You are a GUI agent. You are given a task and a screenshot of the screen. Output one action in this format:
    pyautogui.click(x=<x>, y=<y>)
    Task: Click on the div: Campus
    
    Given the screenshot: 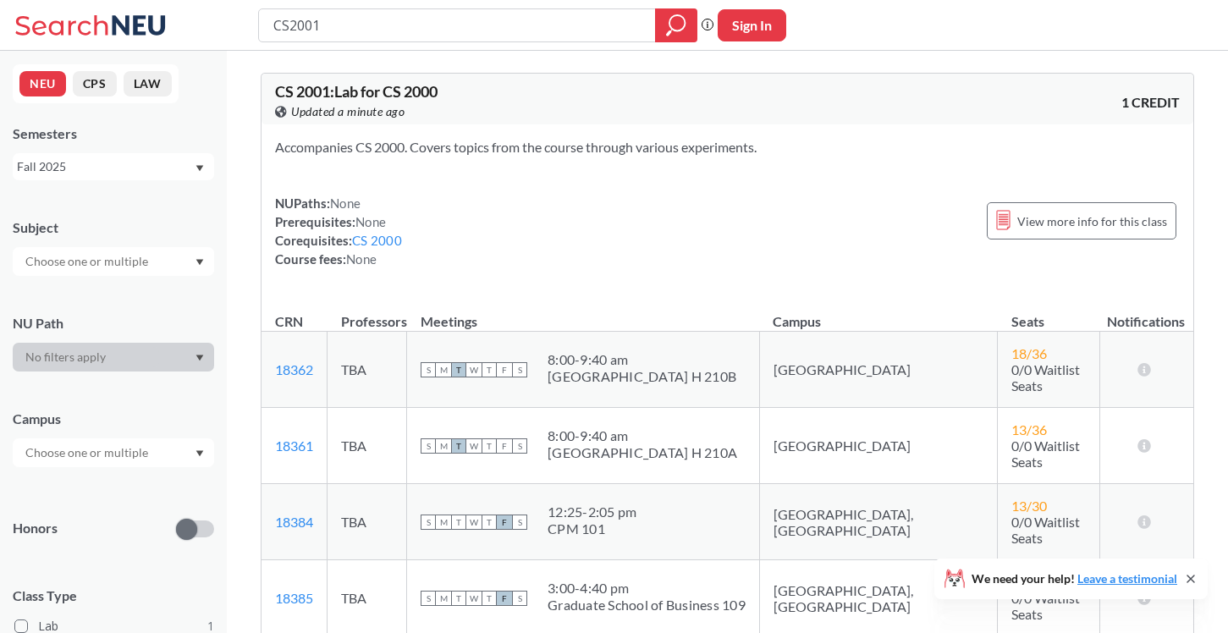 What is the action you would take?
    pyautogui.click(x=113, y=419)
    